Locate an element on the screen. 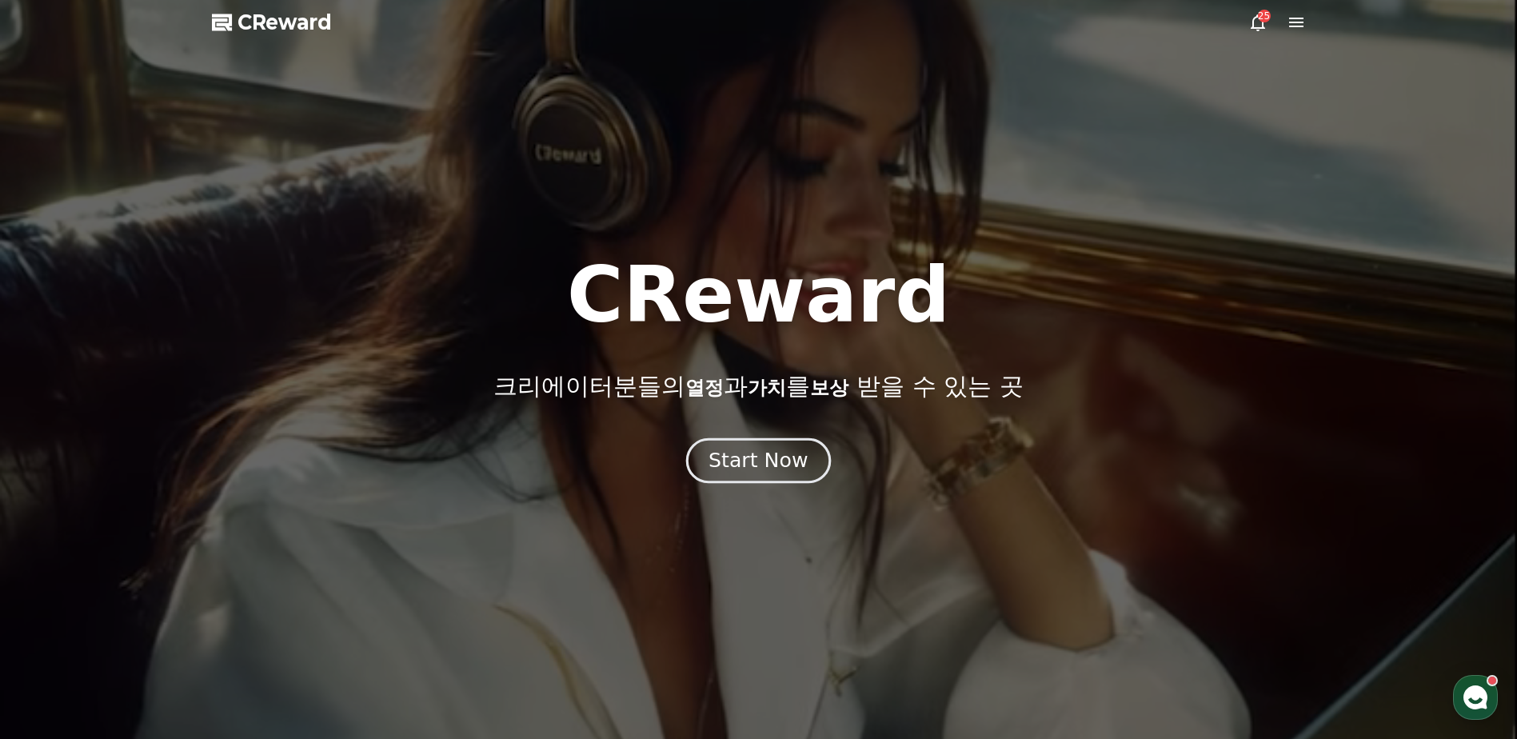 This screenshot has width=1517, height=739. h1: CReward is located at coordinates (758, 295).